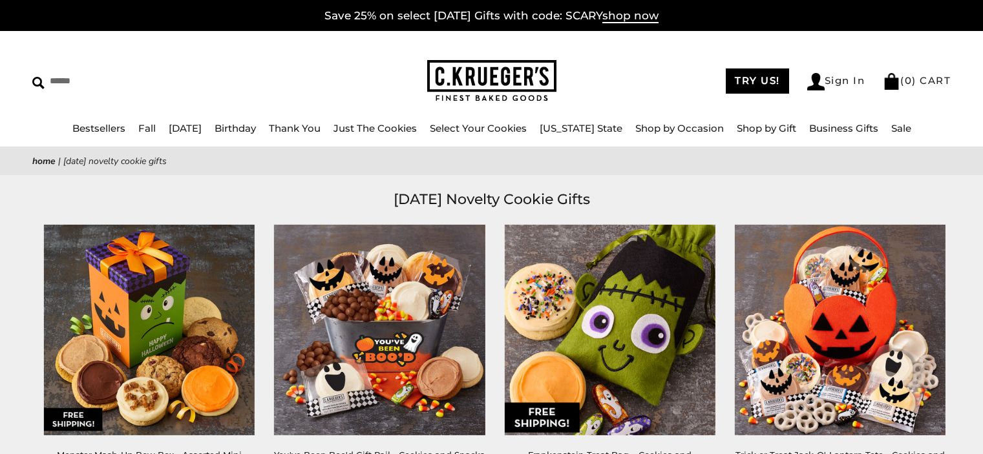  I want to click on input: Search, so click(141, 81).